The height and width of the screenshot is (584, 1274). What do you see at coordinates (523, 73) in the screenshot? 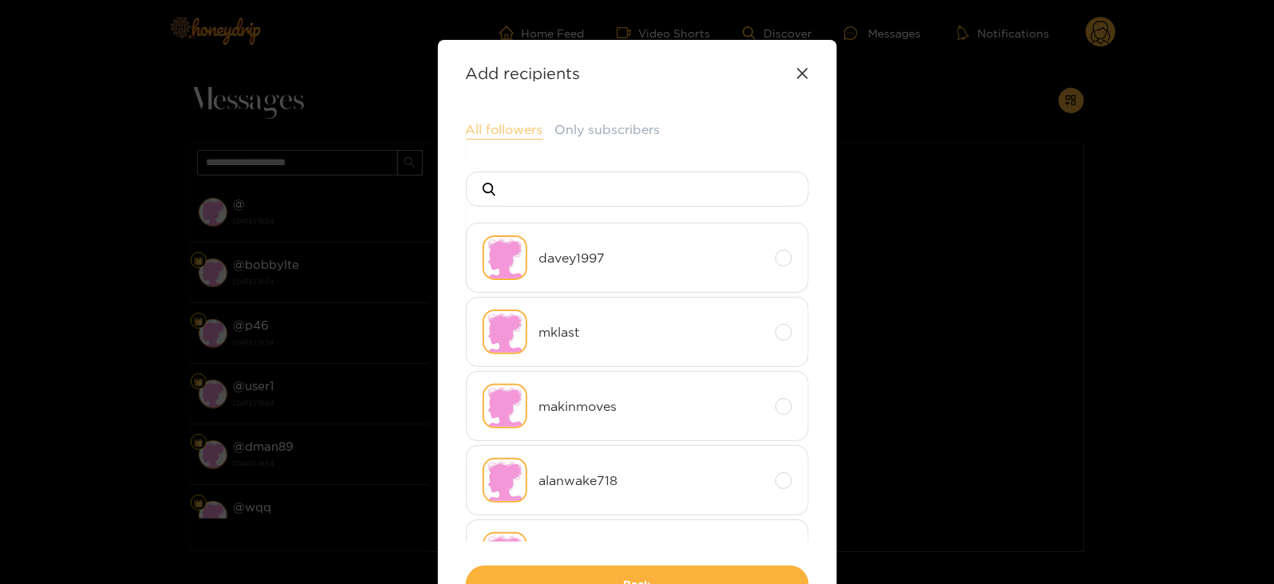
I see `strong: Add recipients` at bounding box center [523, 73].